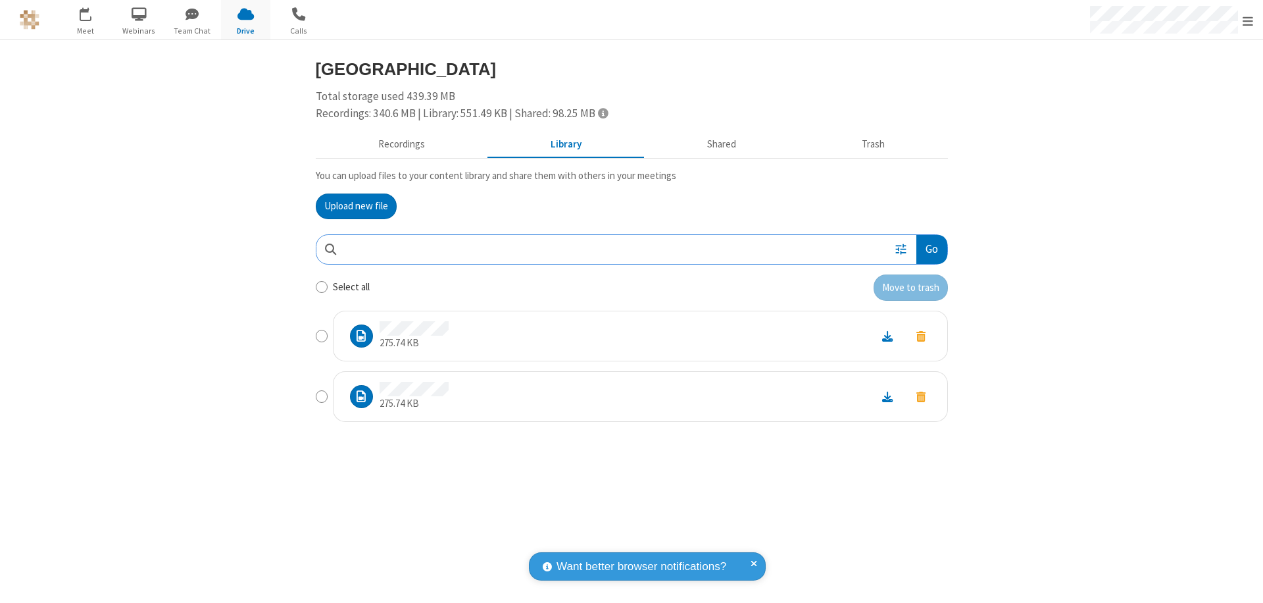 Image resolution: width=1263 pixels, height=603 pixels. What do you see at coordinates (874, 145) in the screenshot?
I see `button: Trash` at bounding box center [874, 145].